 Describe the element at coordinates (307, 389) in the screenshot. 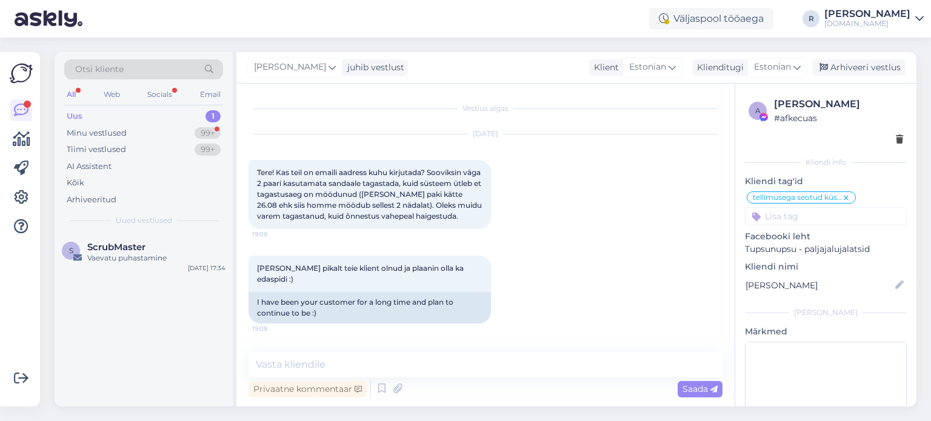

I see `div: Privaatne kommentaar` at that location.